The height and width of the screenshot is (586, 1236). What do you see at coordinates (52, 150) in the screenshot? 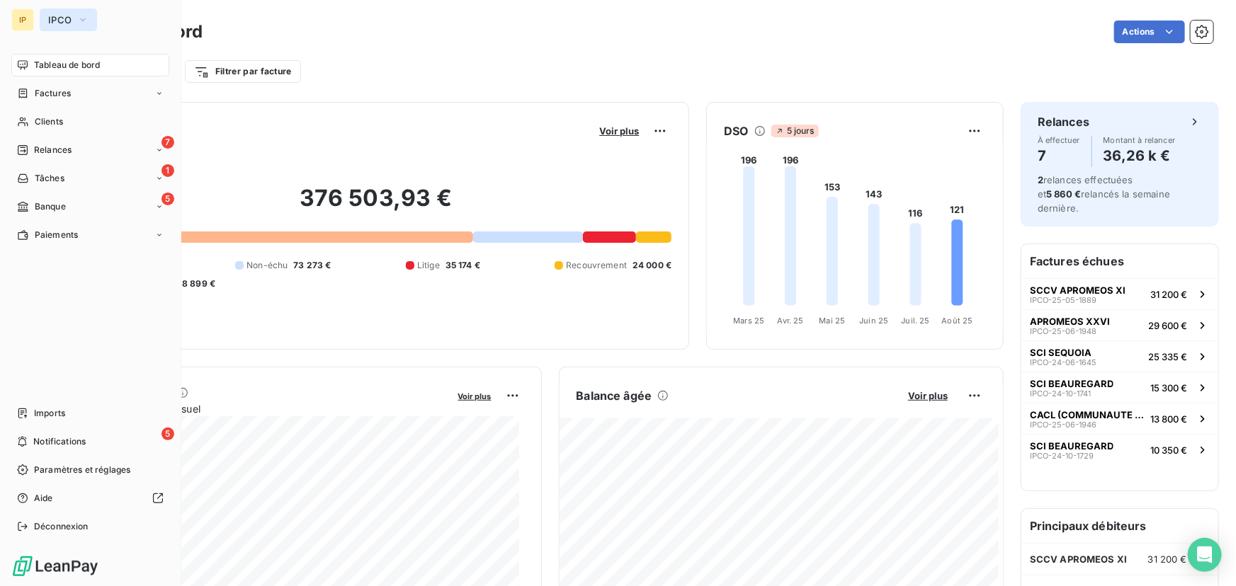
I see `span: Relances` at bounding box center [52, 150].